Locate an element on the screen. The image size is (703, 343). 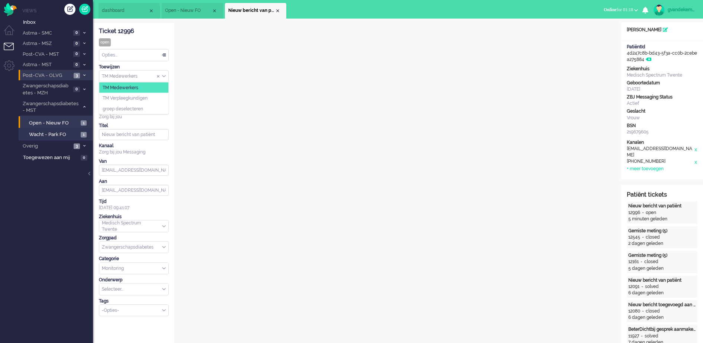
div: Zorg bij jou is located at coordinates (134, 117).